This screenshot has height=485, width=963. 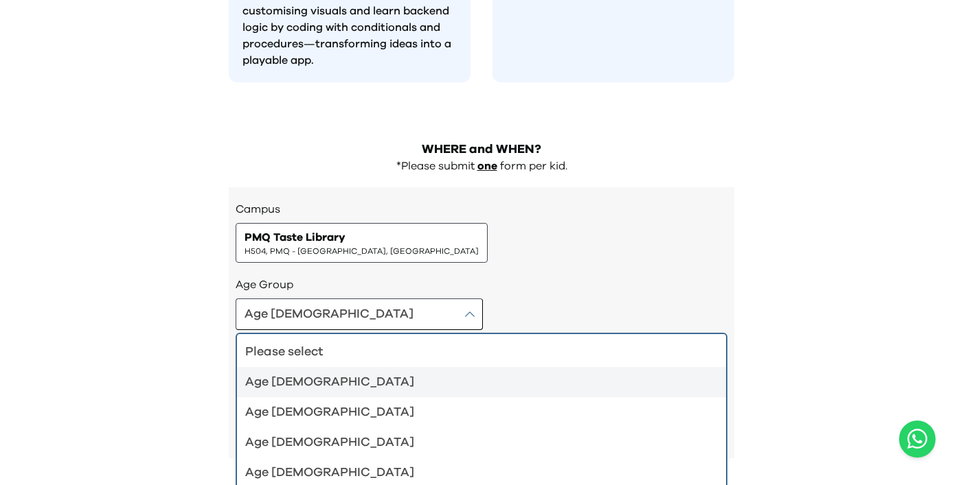 What do you see at coordinates (295, 238) in the screenshot?
I see `span: PMQ Taste Library` at bounding box center [295, 238].